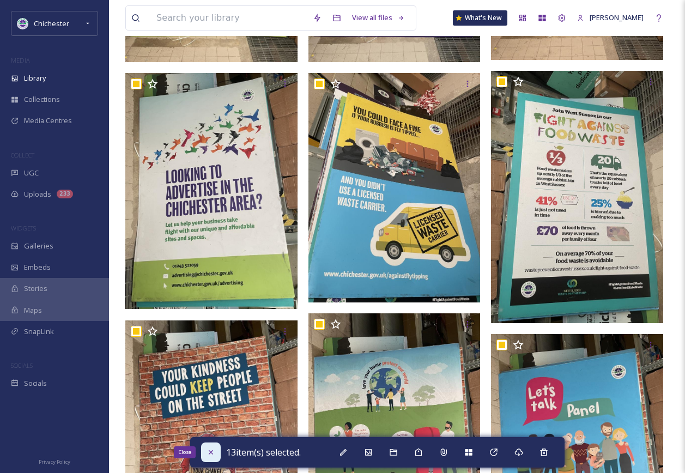 Image resolution: width=685 pixels, height=473 pixels. I want to click on span: Stories, so click(35, 288).